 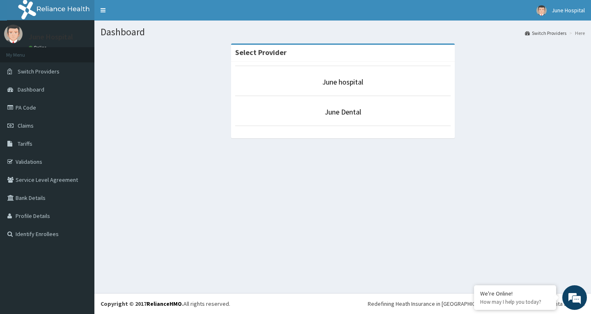 I want to click on div: We're Online!, so click(x=515, y=294).